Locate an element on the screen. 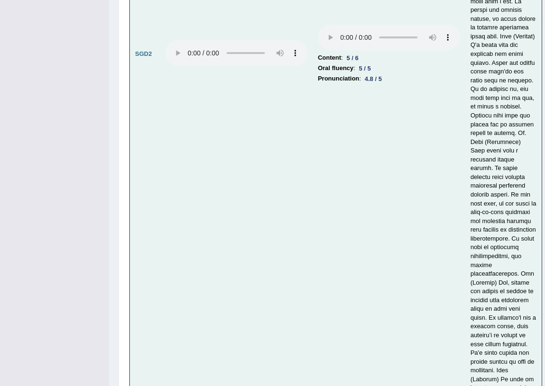 The height and width of the screenshot is (386, 545). div: 5 / 6 is located at coordinates (352, 58).